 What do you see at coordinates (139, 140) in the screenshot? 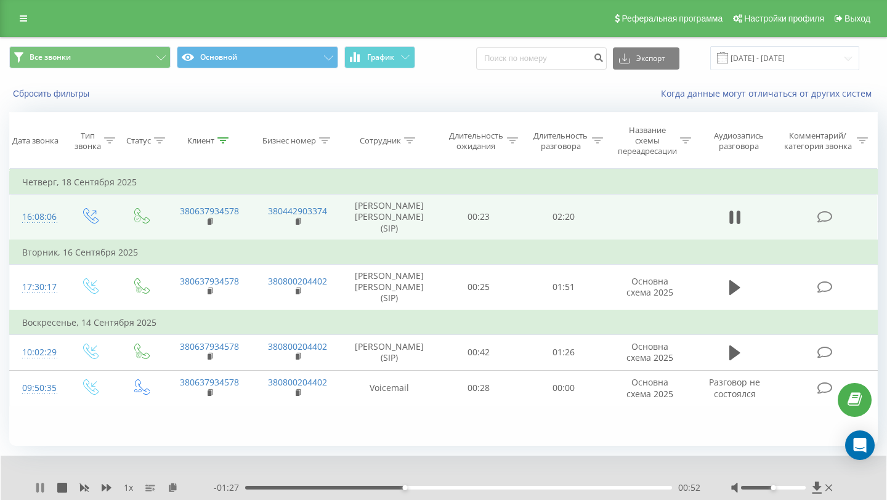
I see `div: Статус` at bounding box center [139, 140].